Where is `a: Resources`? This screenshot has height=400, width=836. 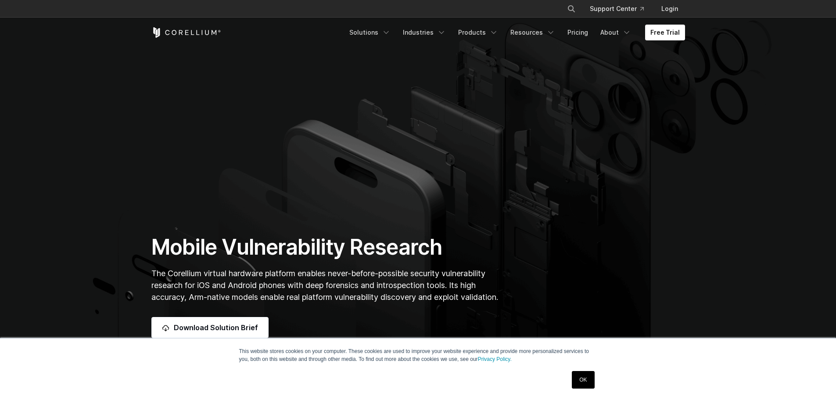
a: Resources is located at coordinates (533, 32).